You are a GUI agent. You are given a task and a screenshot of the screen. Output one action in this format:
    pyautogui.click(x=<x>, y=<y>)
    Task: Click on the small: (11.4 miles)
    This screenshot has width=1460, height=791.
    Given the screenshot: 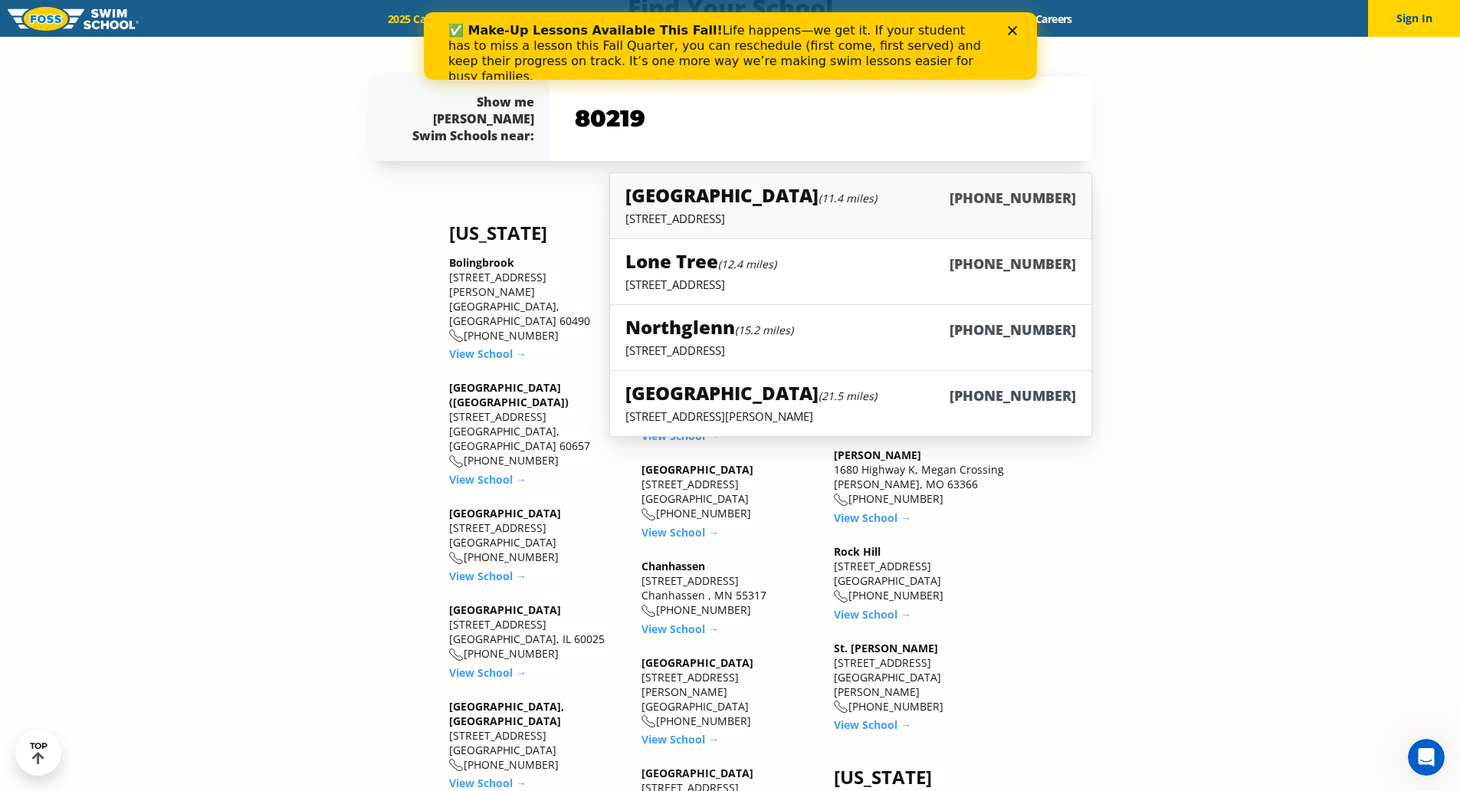 What is the action you would take?
    pyautogui.click(x=848, y=198)
    